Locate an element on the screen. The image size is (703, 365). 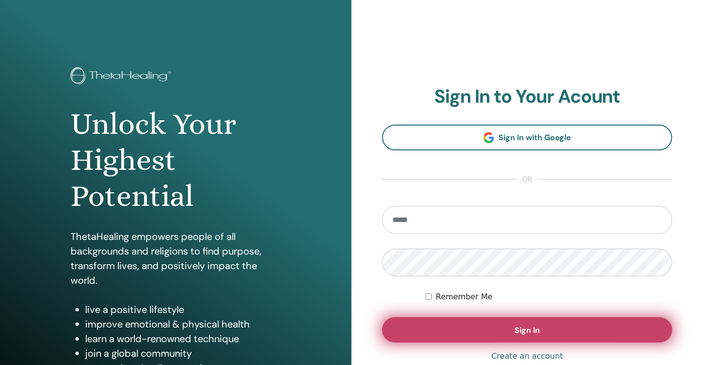
span: Sign In with Google is located at coordinates (535, 137).